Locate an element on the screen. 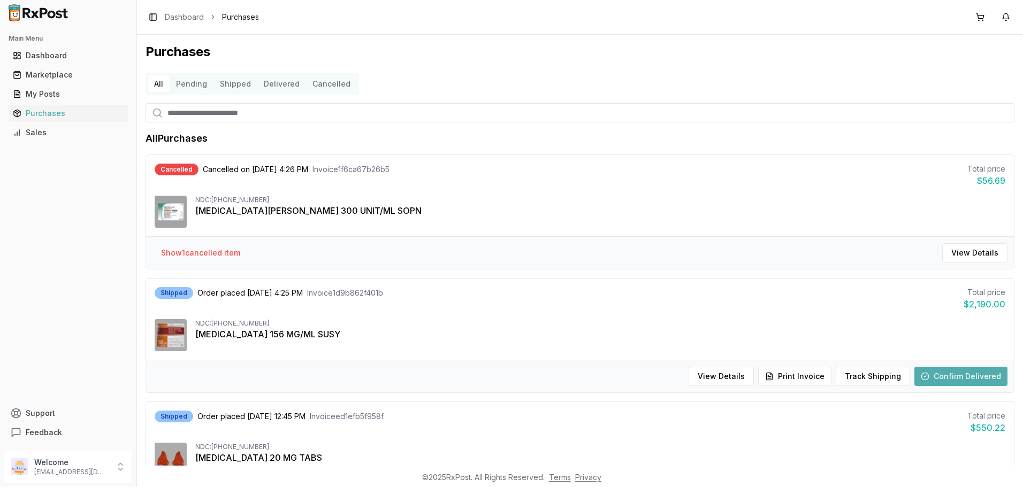 The height and width of the screenshot is (487, 1023). button: Confirm Delivered is located at coordinates (961, 377).